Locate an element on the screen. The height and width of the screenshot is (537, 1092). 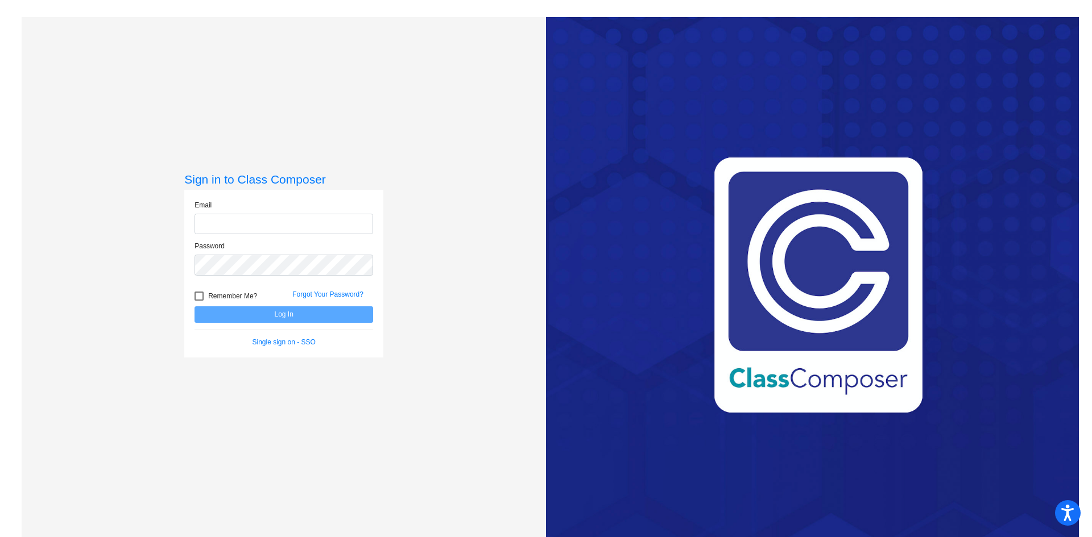
a: Forgot Your Password? is located at coordinates (327, 294).